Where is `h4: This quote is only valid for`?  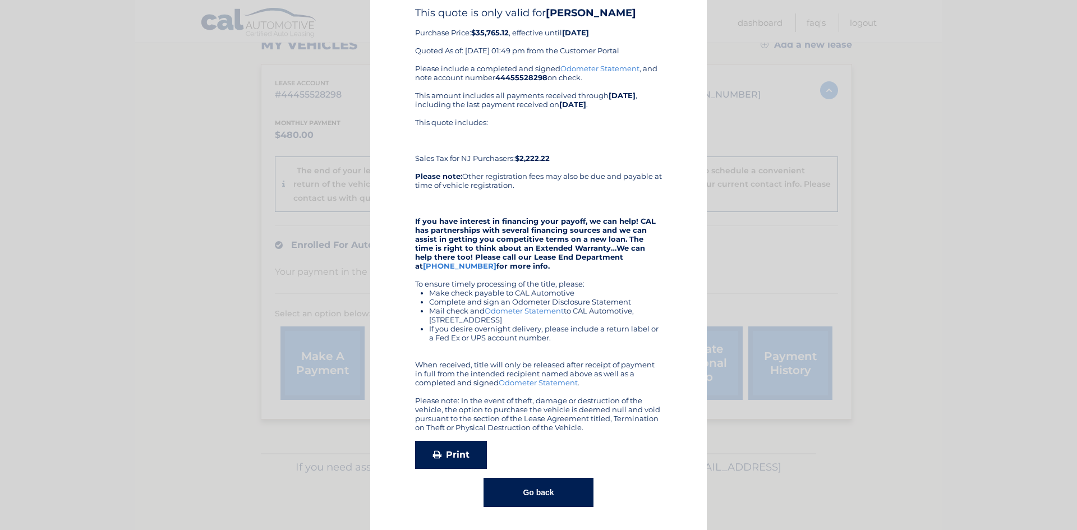
h4: This quote is only valid for is located at coordinates (539, 13).